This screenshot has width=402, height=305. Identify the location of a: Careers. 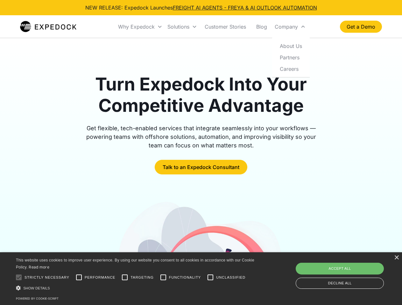
(291, 69).